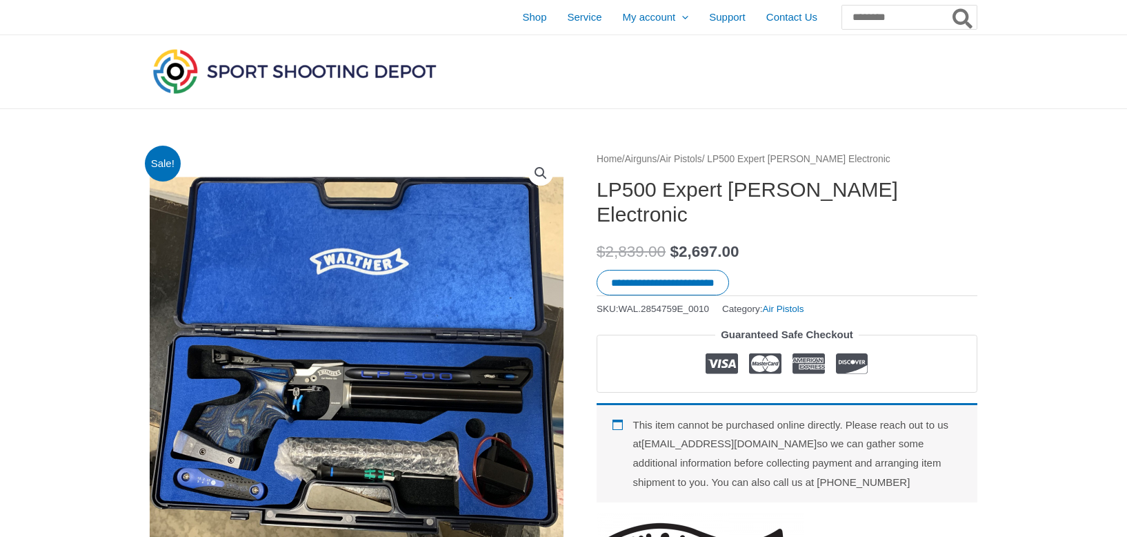 The image size is (1127, 537). I want to click on a: View full-screen image gallery, so click(541, 173).